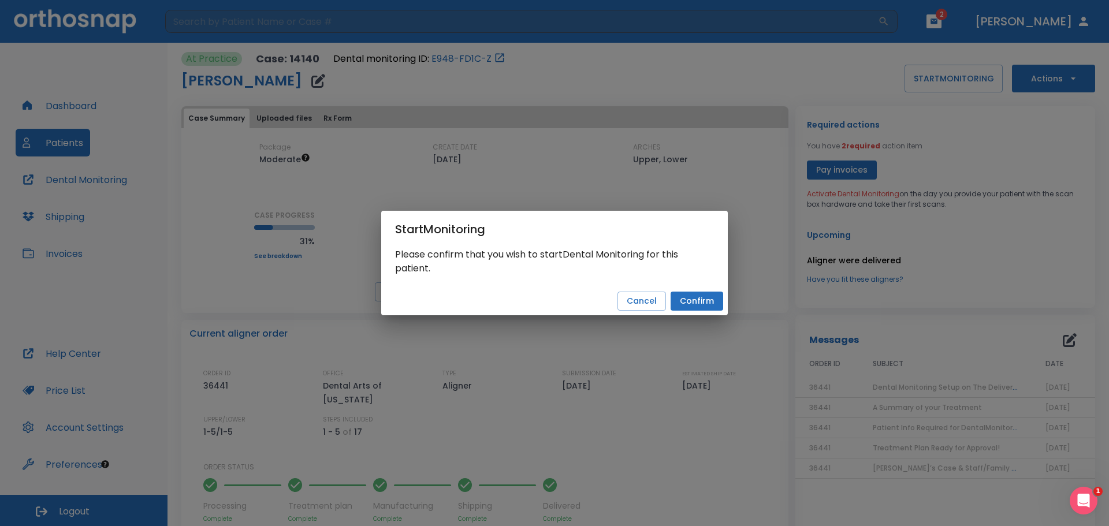 Image resolution: width=1109 pixels, height=526 pixels. I want to click on button: Confirm, so click(697, 301).